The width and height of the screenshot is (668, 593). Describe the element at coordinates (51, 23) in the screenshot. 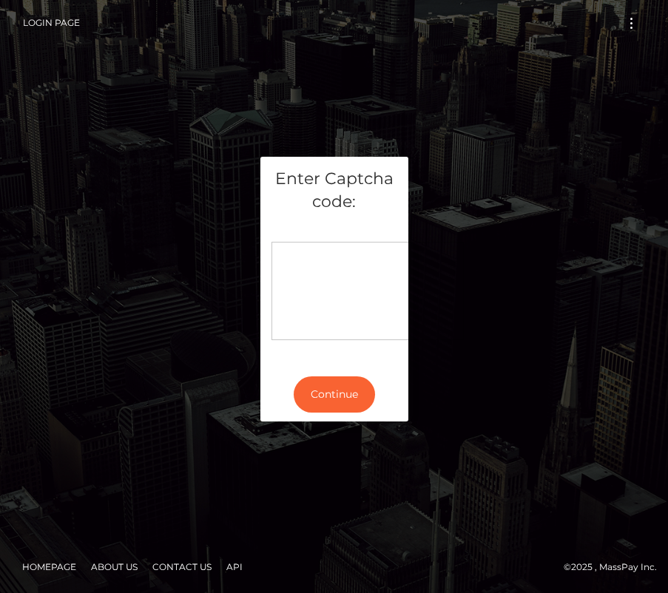

I see `a: Login Page` at that location.